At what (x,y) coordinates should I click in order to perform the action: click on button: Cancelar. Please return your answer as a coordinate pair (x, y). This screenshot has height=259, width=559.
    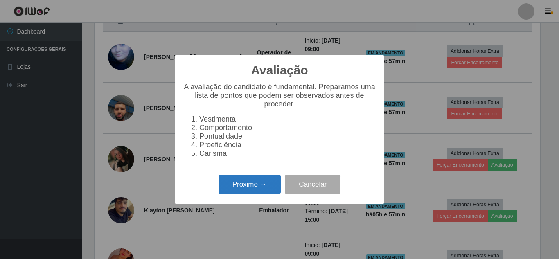
    Looking at the image, I should click on (313, 184).